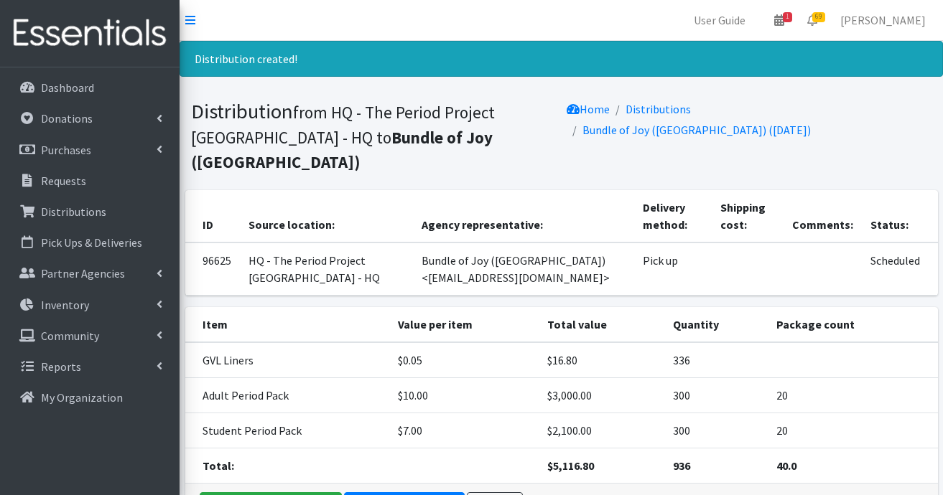 This screenshot has height=495, width=943. Describe the element at coordinates (212, 216) in the screenshot. I see `th: ID` at that location.